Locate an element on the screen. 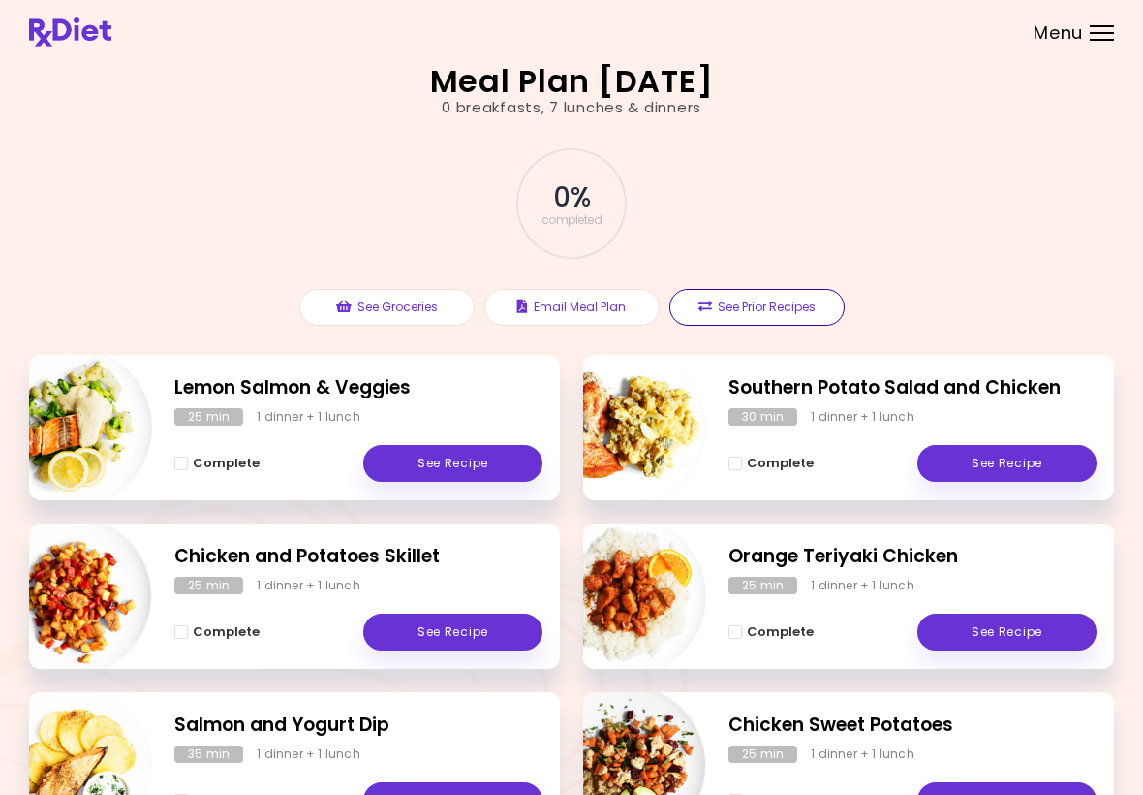 This screenshot has height=795, width=1143. div: 35 min is located at coordinates (208, 754).